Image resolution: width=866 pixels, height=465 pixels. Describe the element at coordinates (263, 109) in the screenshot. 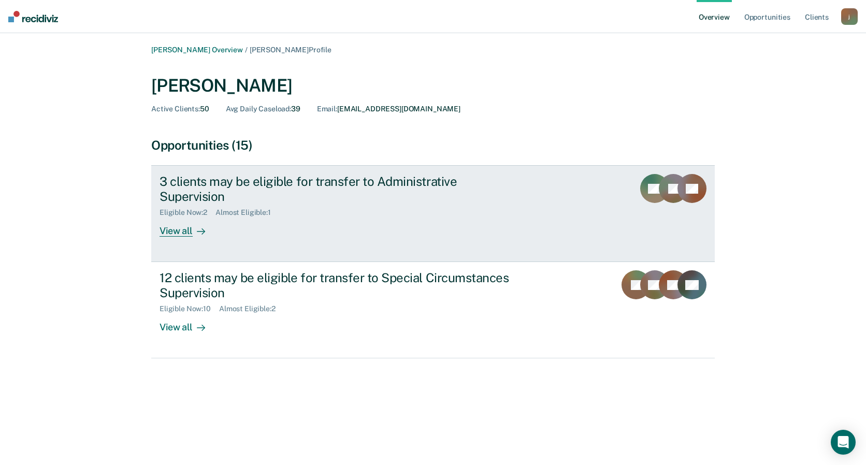

I see `div: 39` at that location.